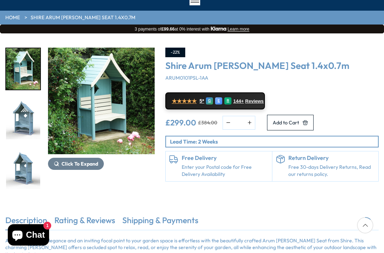 This screenshot has width=384, height=253. What do you see at coordinates (23, 69) in the screenshot?
I see `img: Arum3_6861fdef-7deb-49c0-b86c-c2461d61f9dc_200x200.jpg` at bounding box center [23, 69].